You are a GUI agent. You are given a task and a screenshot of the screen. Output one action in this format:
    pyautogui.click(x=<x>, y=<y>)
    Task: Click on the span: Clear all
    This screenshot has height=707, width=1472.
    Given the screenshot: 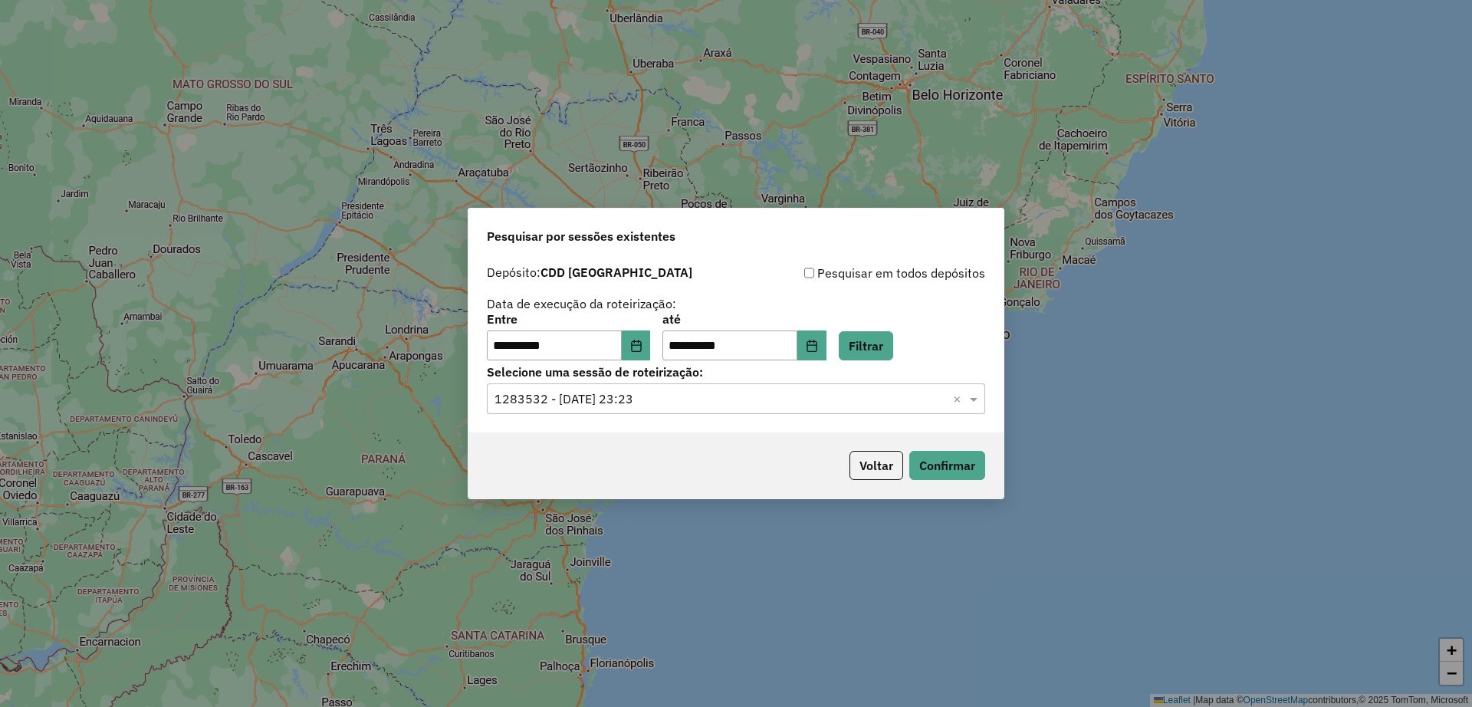 What is the action you would take?
    pyautogui.click(x=959, y=399)
    